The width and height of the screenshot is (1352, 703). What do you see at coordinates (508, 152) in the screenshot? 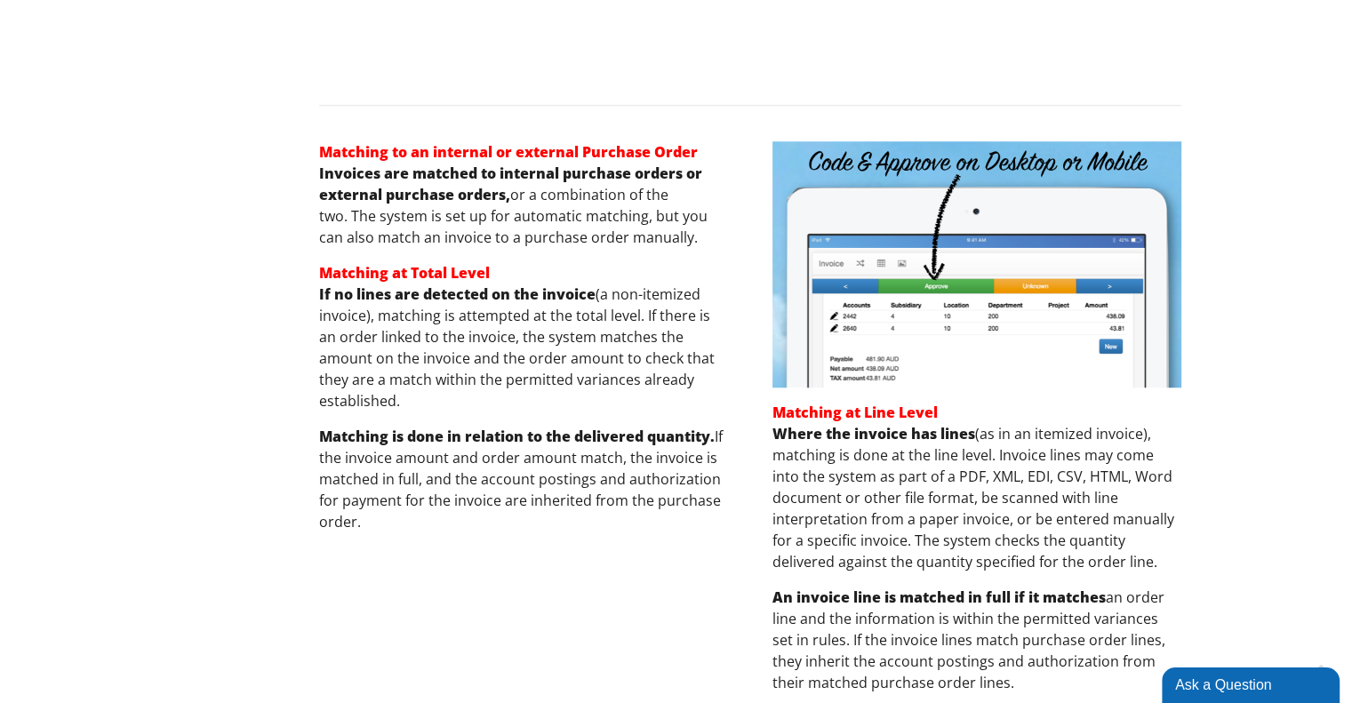
I see `span: Matching to an internal or external Purchase Order` at bounding box center [508, 152].